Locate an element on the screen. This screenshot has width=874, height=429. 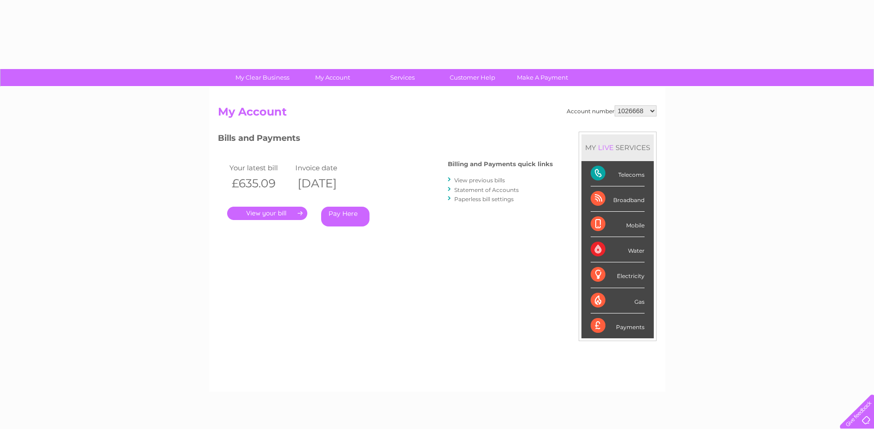
a: My Account is located at coordinates (332, 77).